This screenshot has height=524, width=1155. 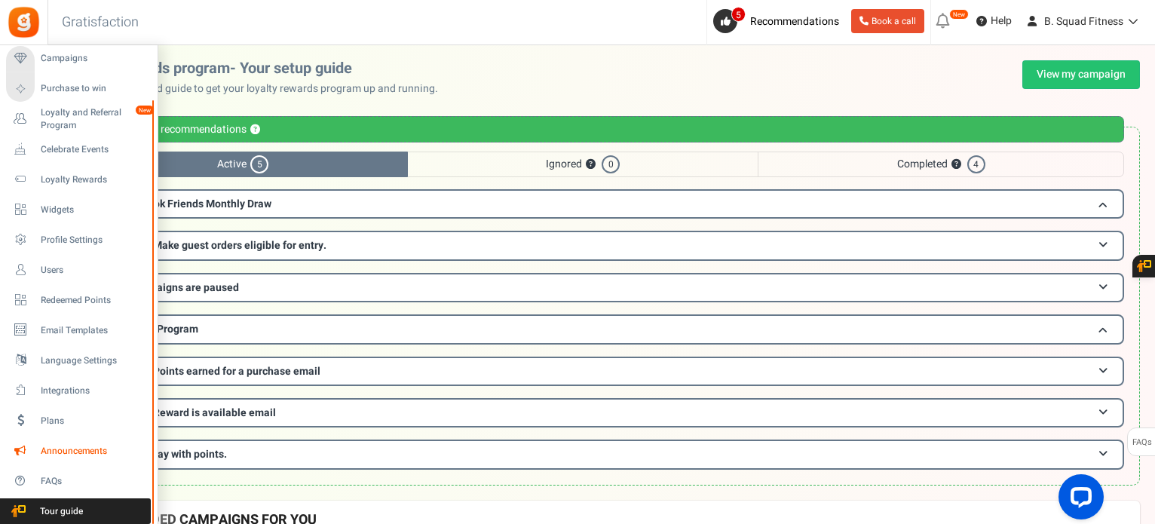 What do you see at coordinates (795, 21) in the screenshot?
I see `span: Recommendations` at bounding box center [795, 21].